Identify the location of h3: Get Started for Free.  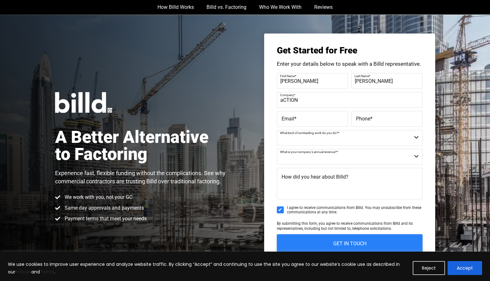
(350, 51).